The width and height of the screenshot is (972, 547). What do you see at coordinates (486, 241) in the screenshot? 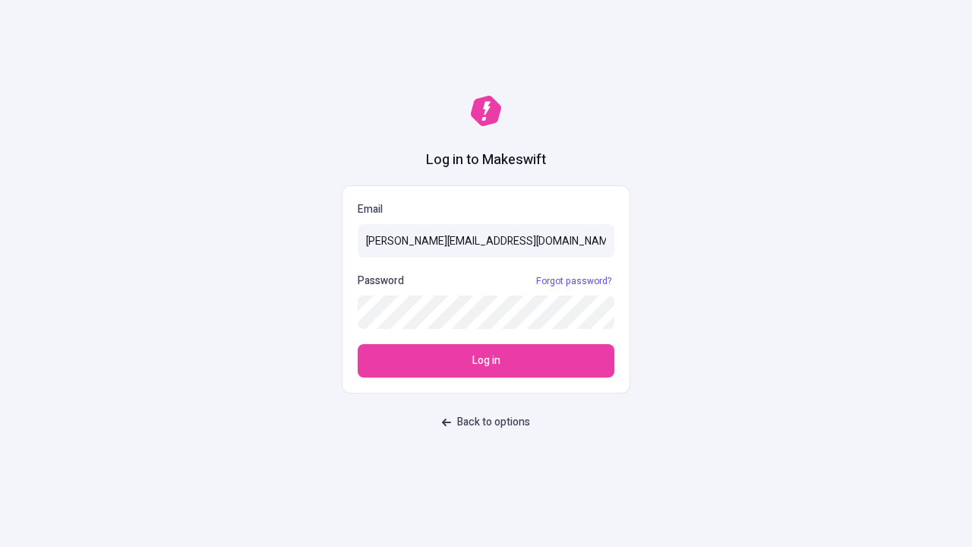
I see `input: Email` at bounding box center [486, 241].